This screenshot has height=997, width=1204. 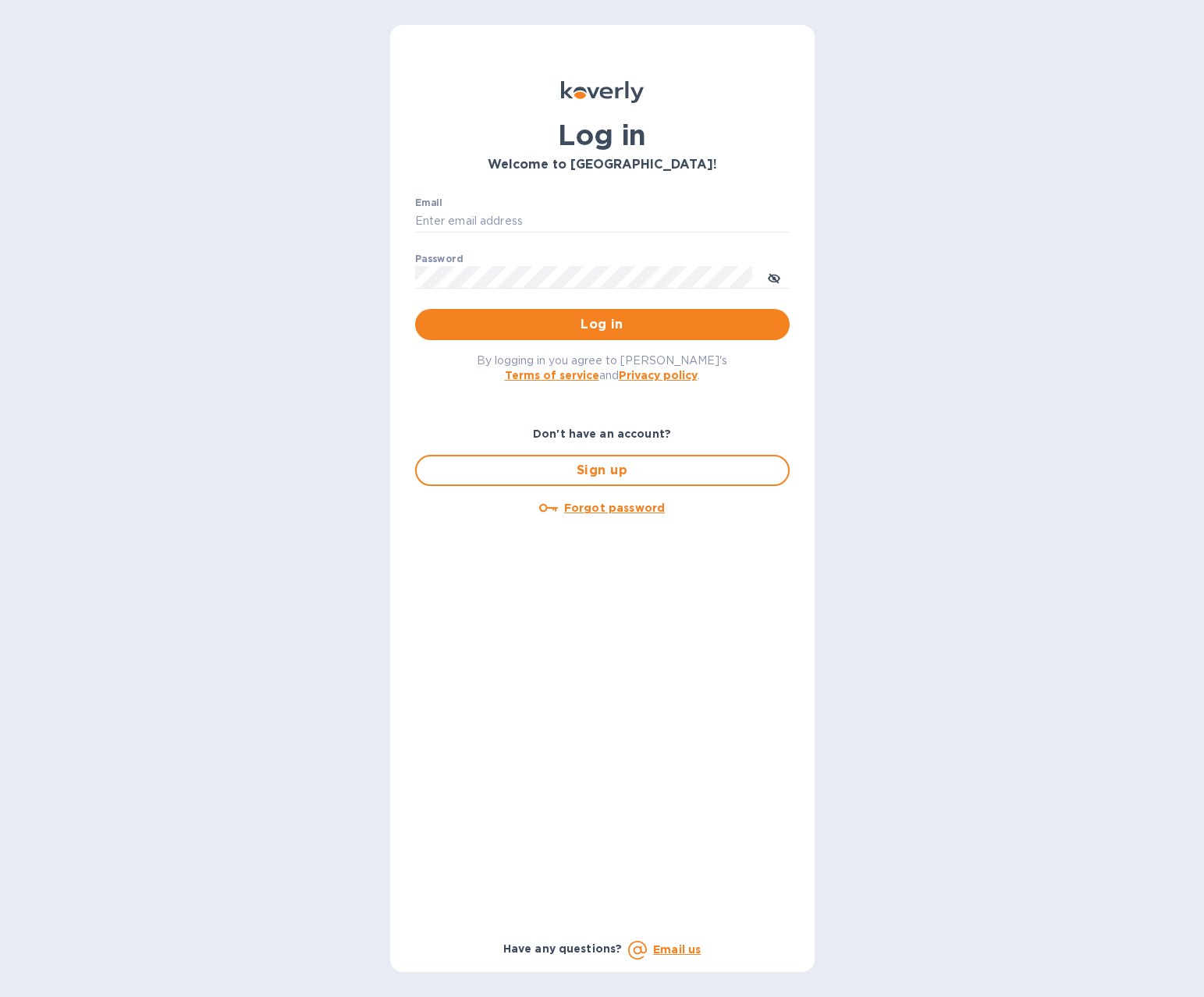 What do you see at coordinates (676, 950) in the screenshot?
I see `a: Email us` at bounding box center [676, 950].